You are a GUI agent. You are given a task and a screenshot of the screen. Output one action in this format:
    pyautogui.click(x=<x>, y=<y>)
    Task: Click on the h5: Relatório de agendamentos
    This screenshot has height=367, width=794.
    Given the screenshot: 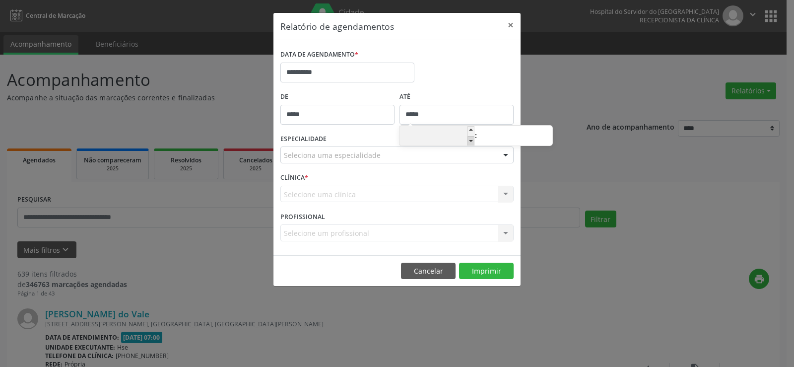 What is the action you would take?
    pyautogui.click(x=337, y=26)
    